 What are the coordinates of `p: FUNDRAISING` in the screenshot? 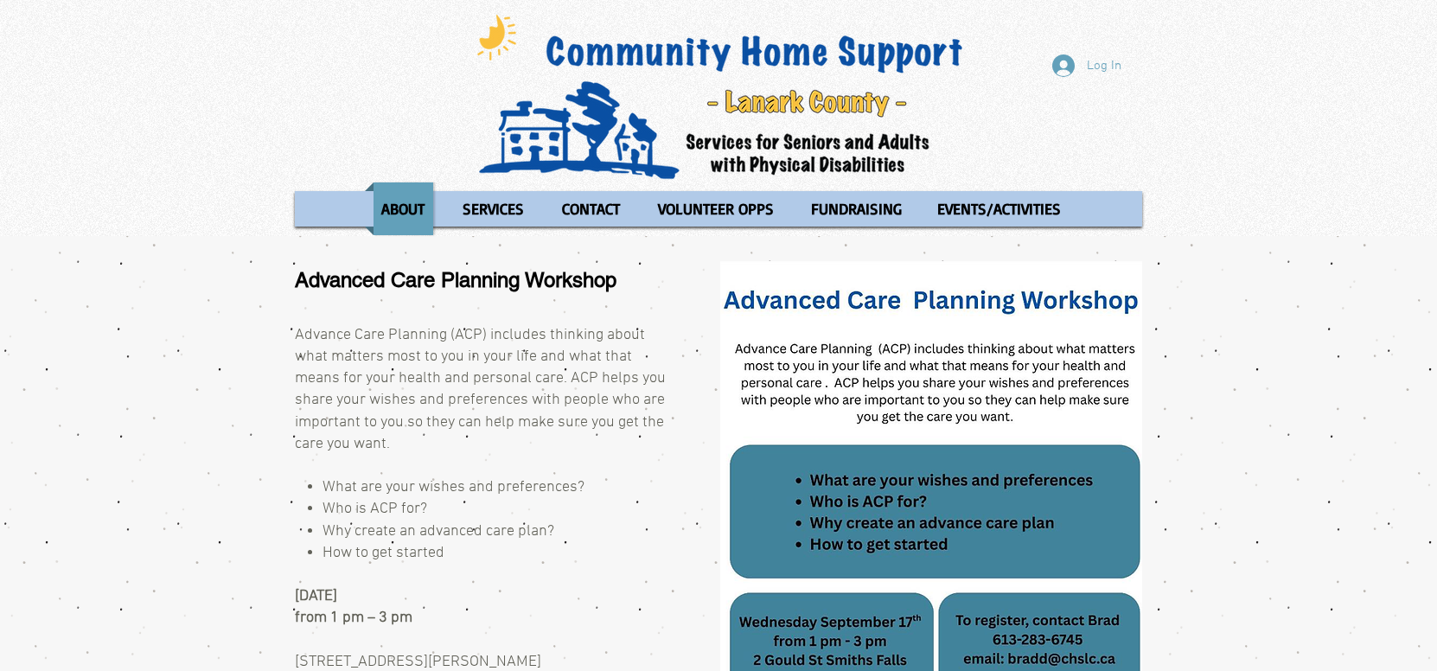 It's located at (856, 208).